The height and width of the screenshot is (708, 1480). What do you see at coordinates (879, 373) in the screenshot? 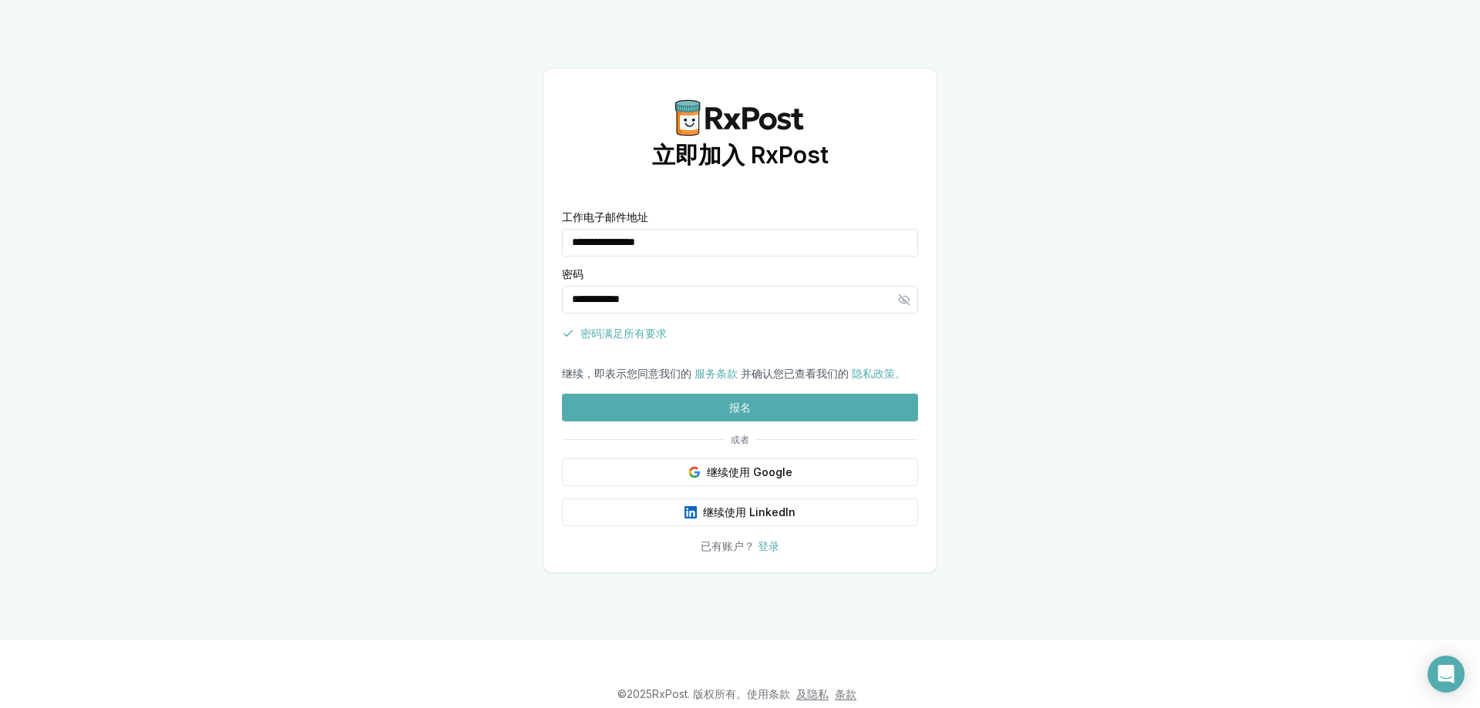
I see `font: 隐私政策。` at bounding box center [879, 373].